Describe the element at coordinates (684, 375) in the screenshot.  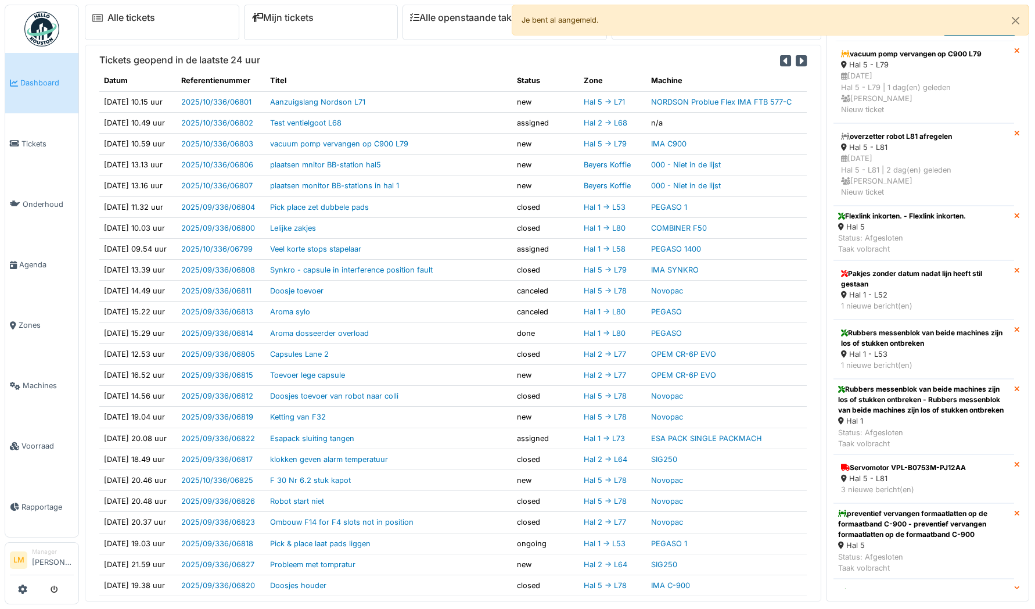
I see `a: OPEM CR-6P EVO` at that location.